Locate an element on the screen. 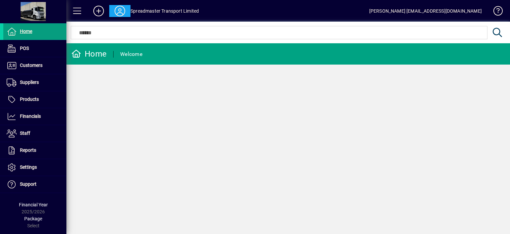 This screenshot has height=234, width=510. span: Home is located at coordinates (26, 31).